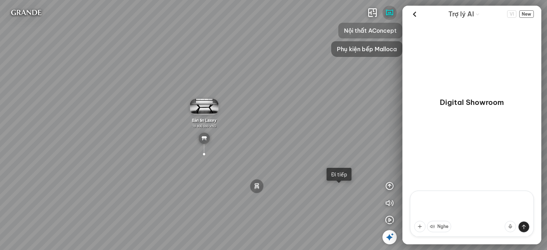 Image resolution: width=547 pixels, height=250 pixels. I want to click on div: AI Guide options, so click(464, 14).